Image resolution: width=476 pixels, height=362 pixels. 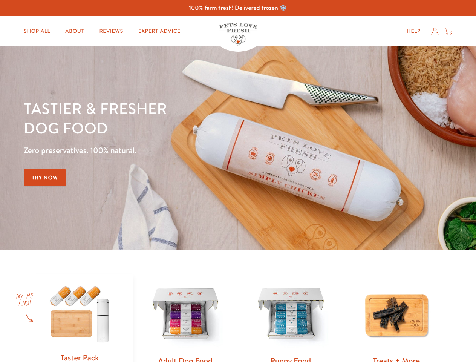 I want to click on p: Zero preservatives. 100% natural., so click(x=167, y=150).